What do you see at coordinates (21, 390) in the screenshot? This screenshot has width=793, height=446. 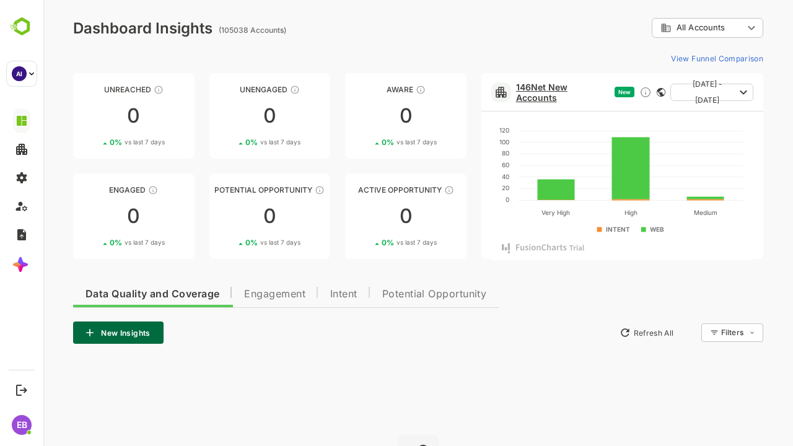 I see `button: Logout` at bounding box center [21, 390].